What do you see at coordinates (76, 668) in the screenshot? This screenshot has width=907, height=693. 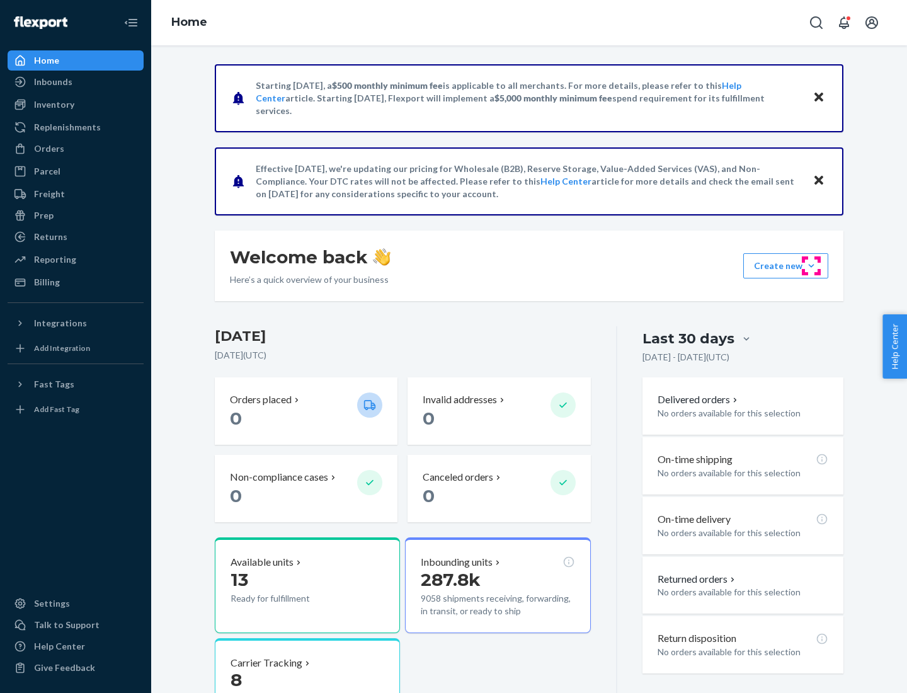 I see `button: Give Feedback` at bounding box center [76, 668].